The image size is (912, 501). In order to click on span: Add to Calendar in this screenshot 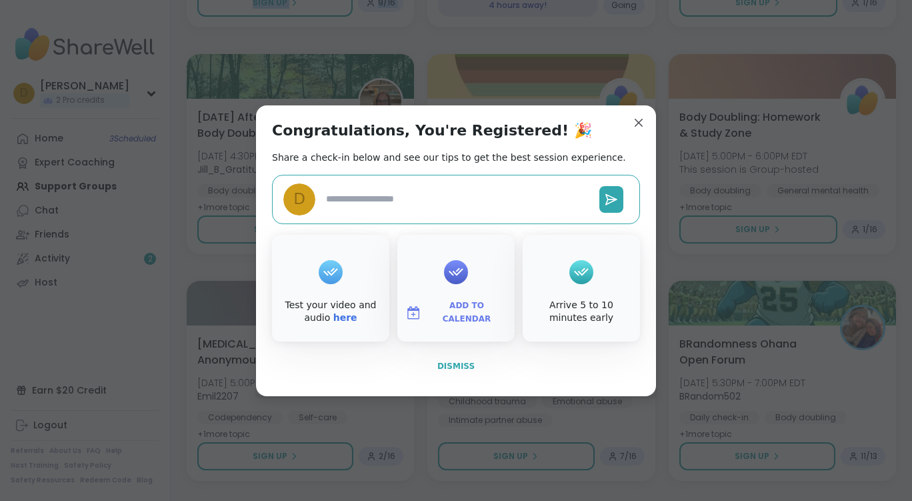, I will do `click(467, 312)`.